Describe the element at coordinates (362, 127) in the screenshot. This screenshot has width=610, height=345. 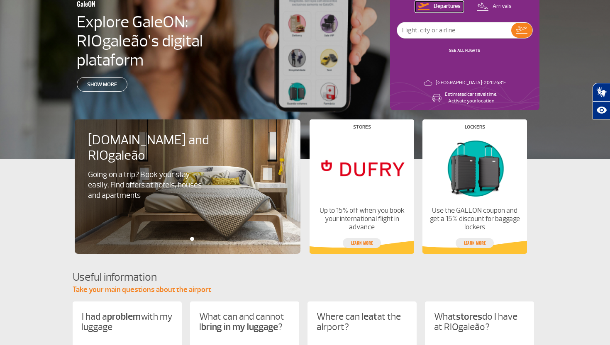
I see `h4: Stores` at that location.